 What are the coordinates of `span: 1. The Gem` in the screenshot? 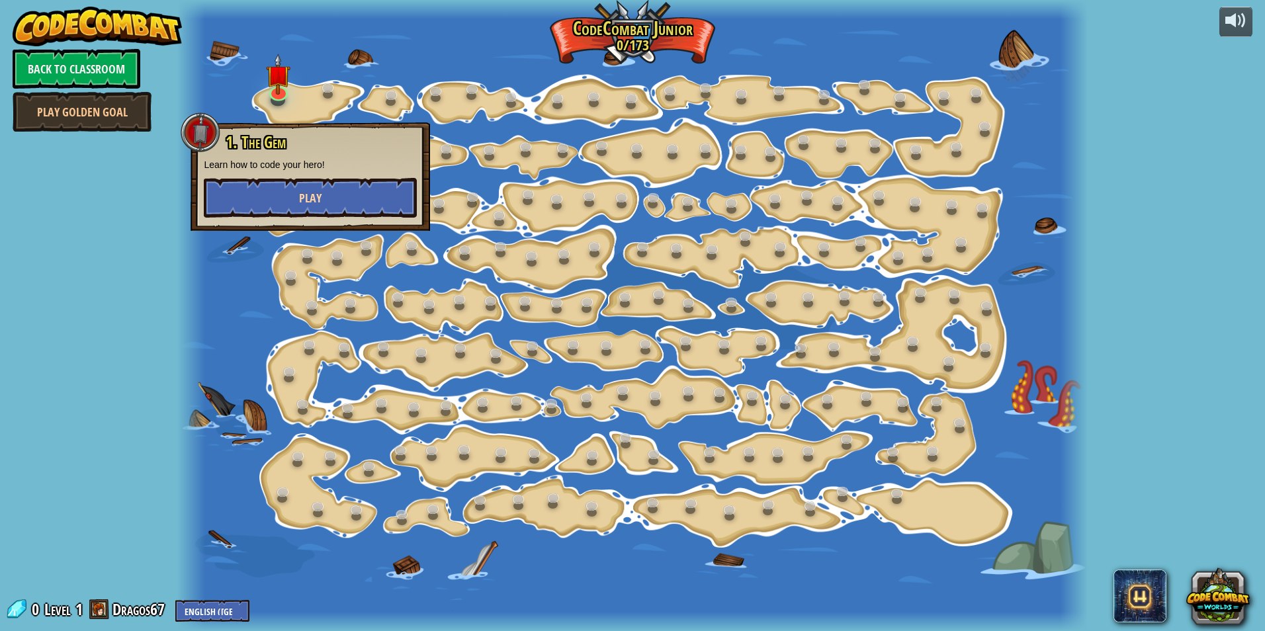 It's located at (255, 142).